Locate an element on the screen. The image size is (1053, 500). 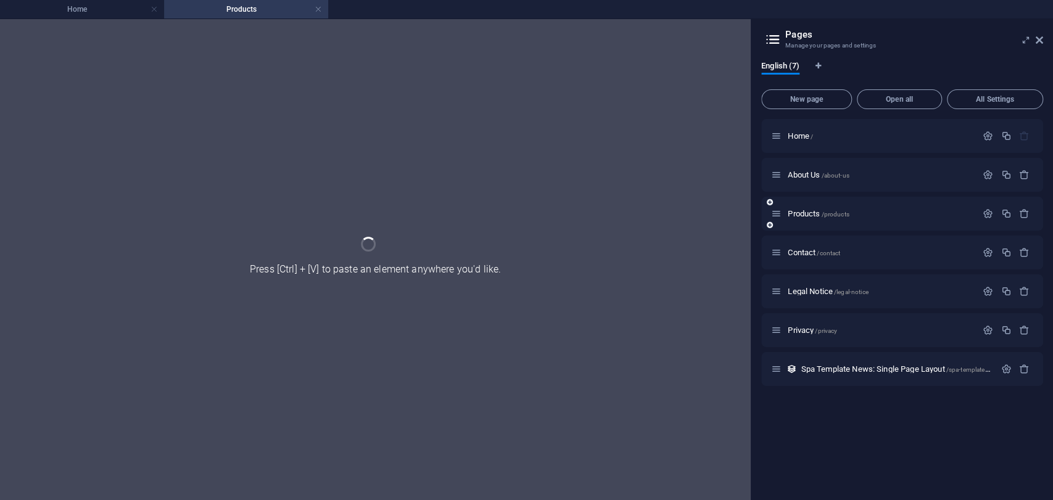
button: All Settings is located at coordinates (995, 99).